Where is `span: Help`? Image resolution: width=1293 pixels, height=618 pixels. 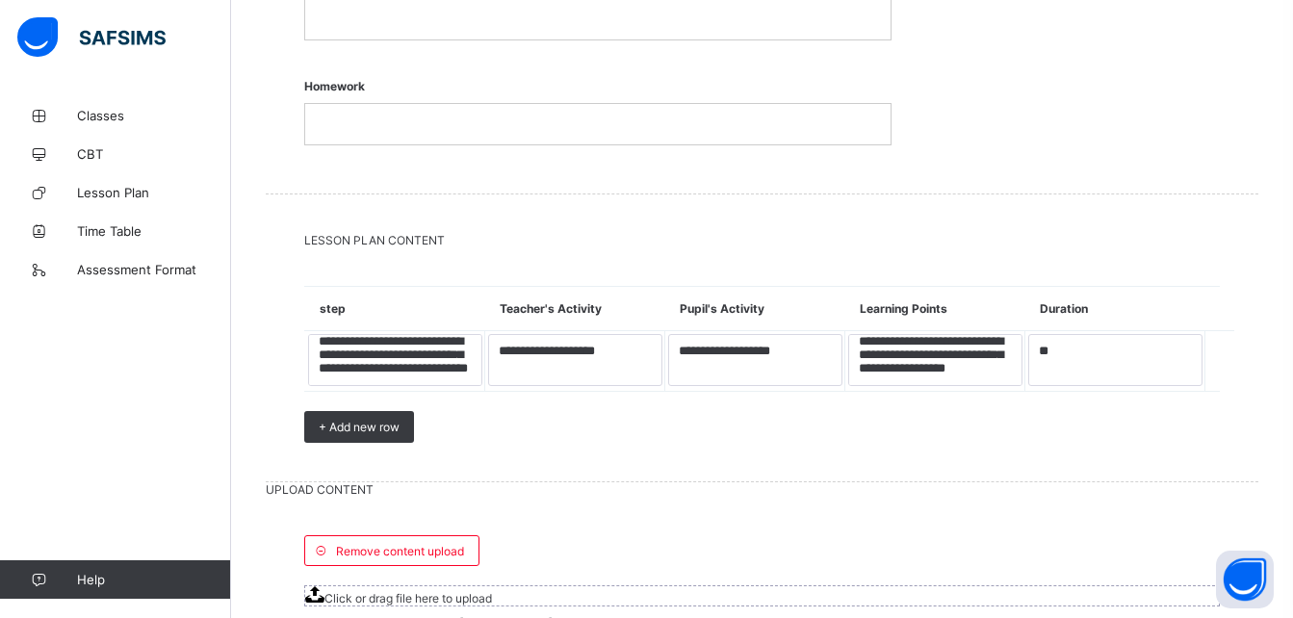 span: Help is located at coordinates (153, 580).